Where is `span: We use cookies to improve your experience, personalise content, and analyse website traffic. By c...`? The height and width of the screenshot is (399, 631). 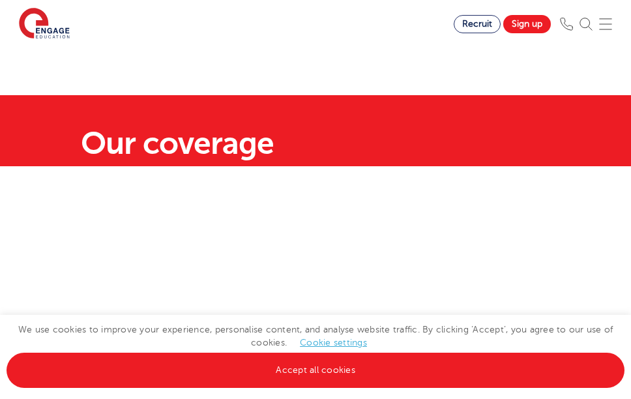
span: We use cookies to improve your experience, personalise content, and analyse website traffic. By c... is located at coordinates (316, 350).